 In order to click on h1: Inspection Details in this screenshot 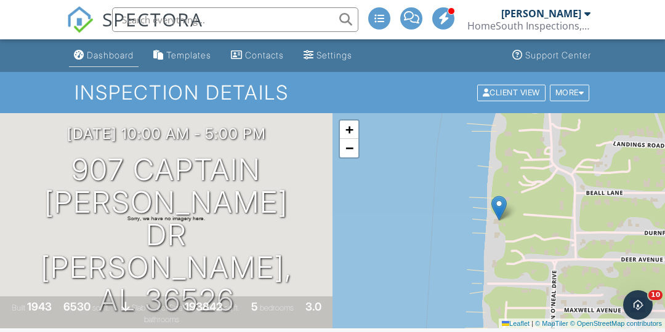, I will do `click(332, 92)`.